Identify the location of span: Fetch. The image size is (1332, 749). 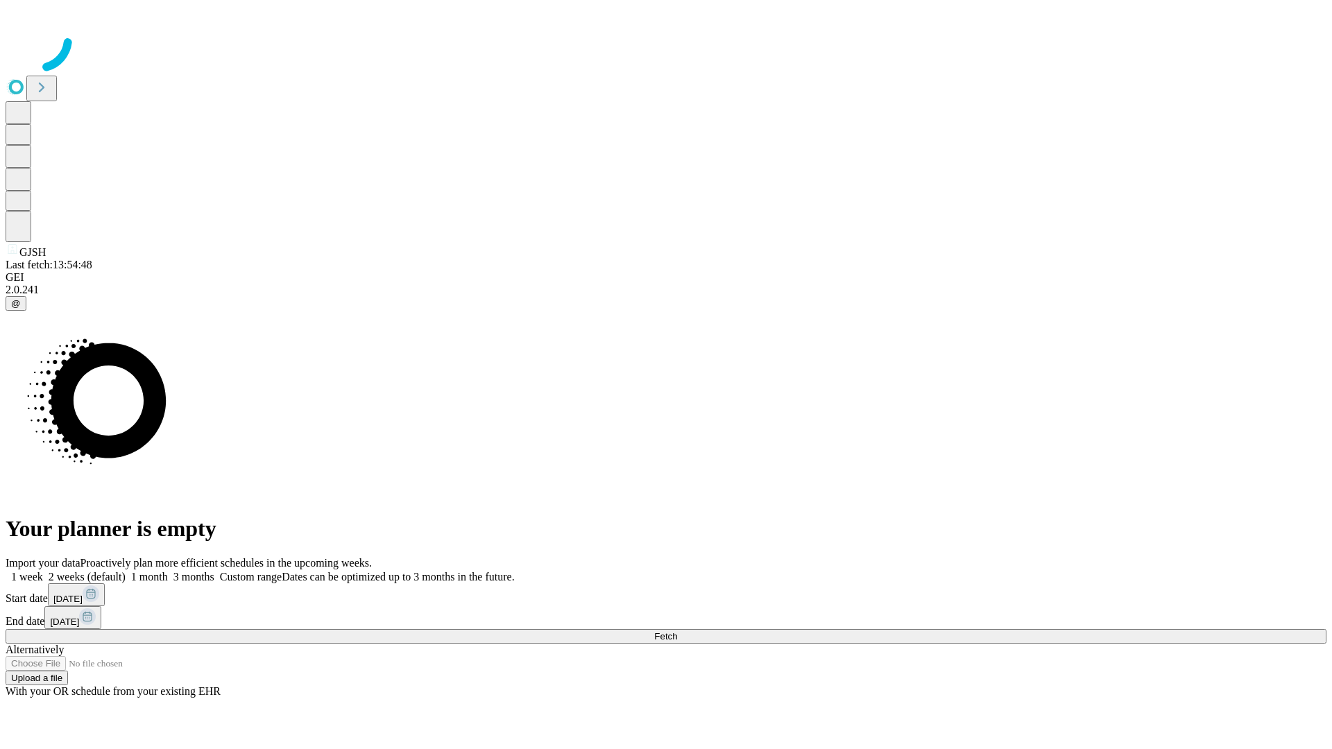
(665, 636).